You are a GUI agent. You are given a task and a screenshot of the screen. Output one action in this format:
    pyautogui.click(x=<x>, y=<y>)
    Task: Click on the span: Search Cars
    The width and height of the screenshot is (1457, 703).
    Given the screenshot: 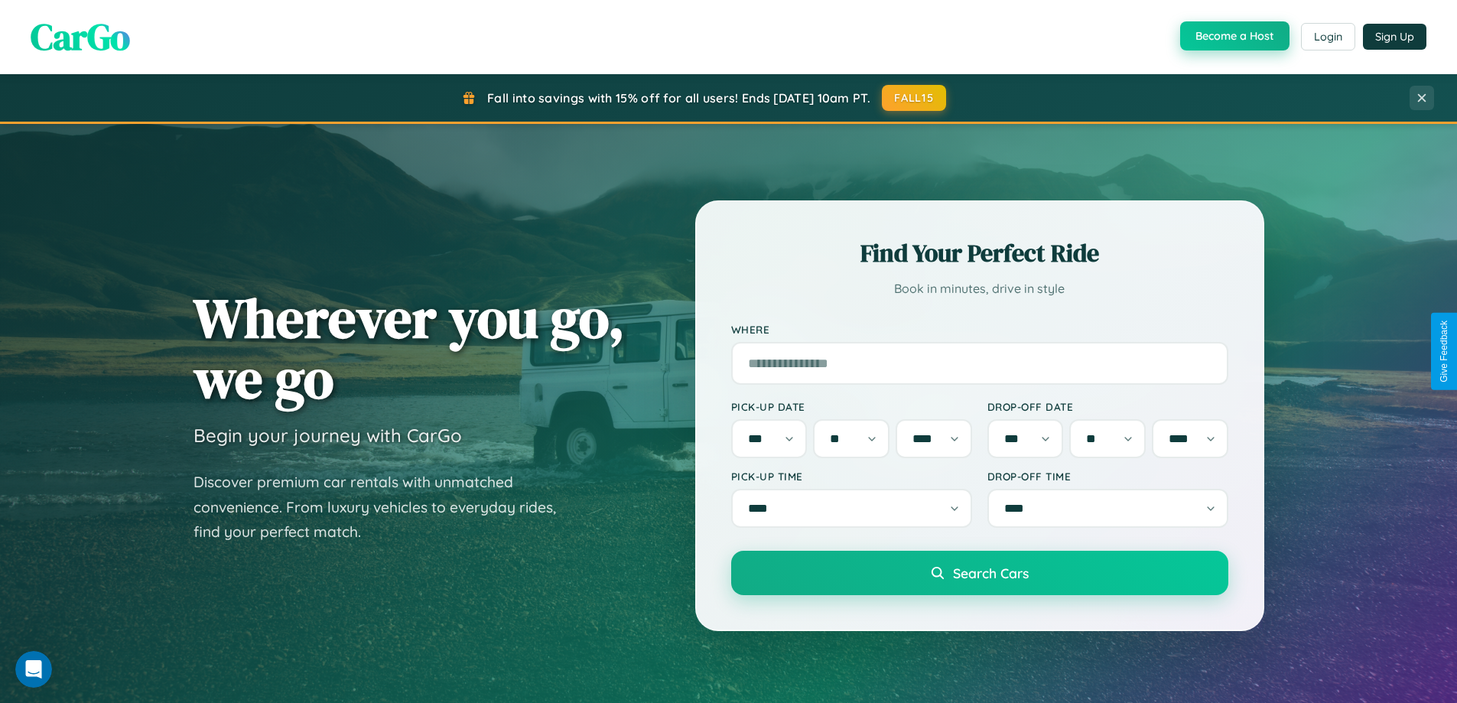 What is the action you would take?
    pyautogui.click(x=991, y=573)
    